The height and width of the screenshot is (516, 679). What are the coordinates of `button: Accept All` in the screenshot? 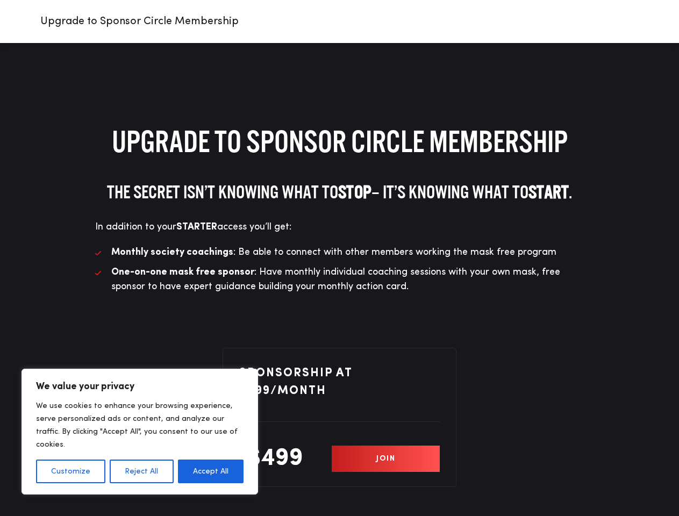 It's located at (211, 472).